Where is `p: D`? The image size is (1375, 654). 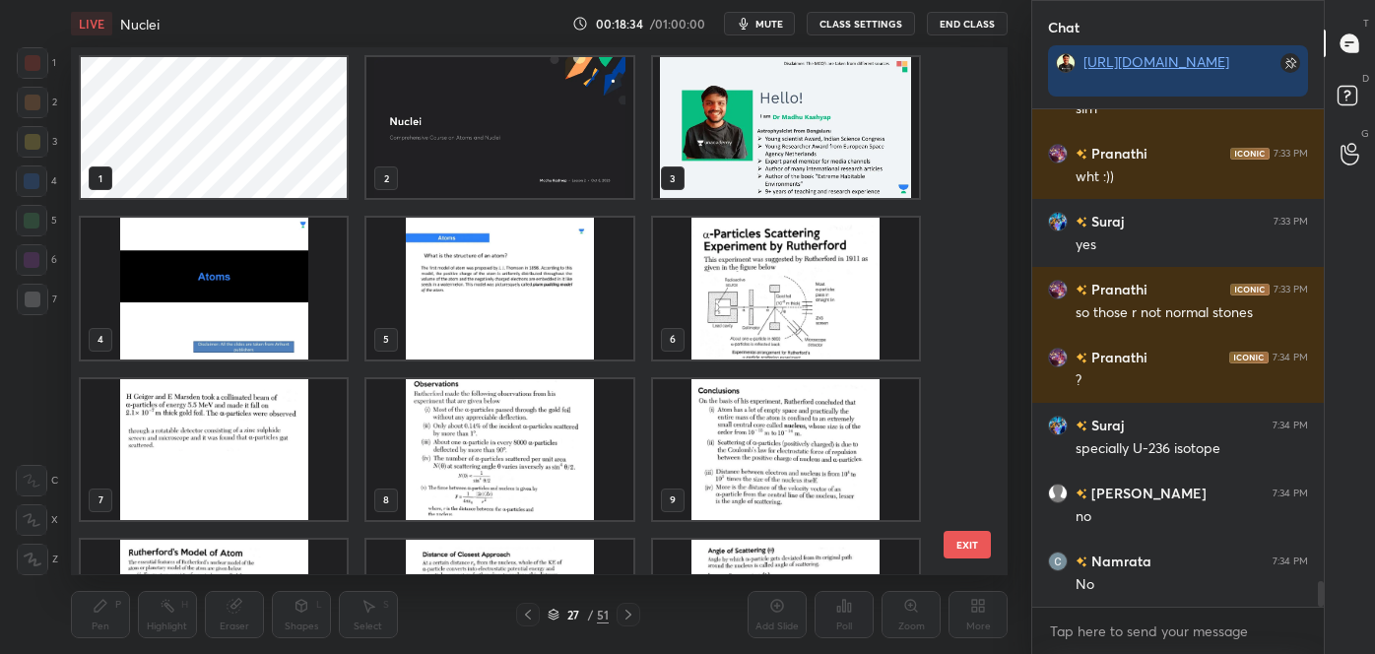
p: D is located at coordinates (1365, 78).